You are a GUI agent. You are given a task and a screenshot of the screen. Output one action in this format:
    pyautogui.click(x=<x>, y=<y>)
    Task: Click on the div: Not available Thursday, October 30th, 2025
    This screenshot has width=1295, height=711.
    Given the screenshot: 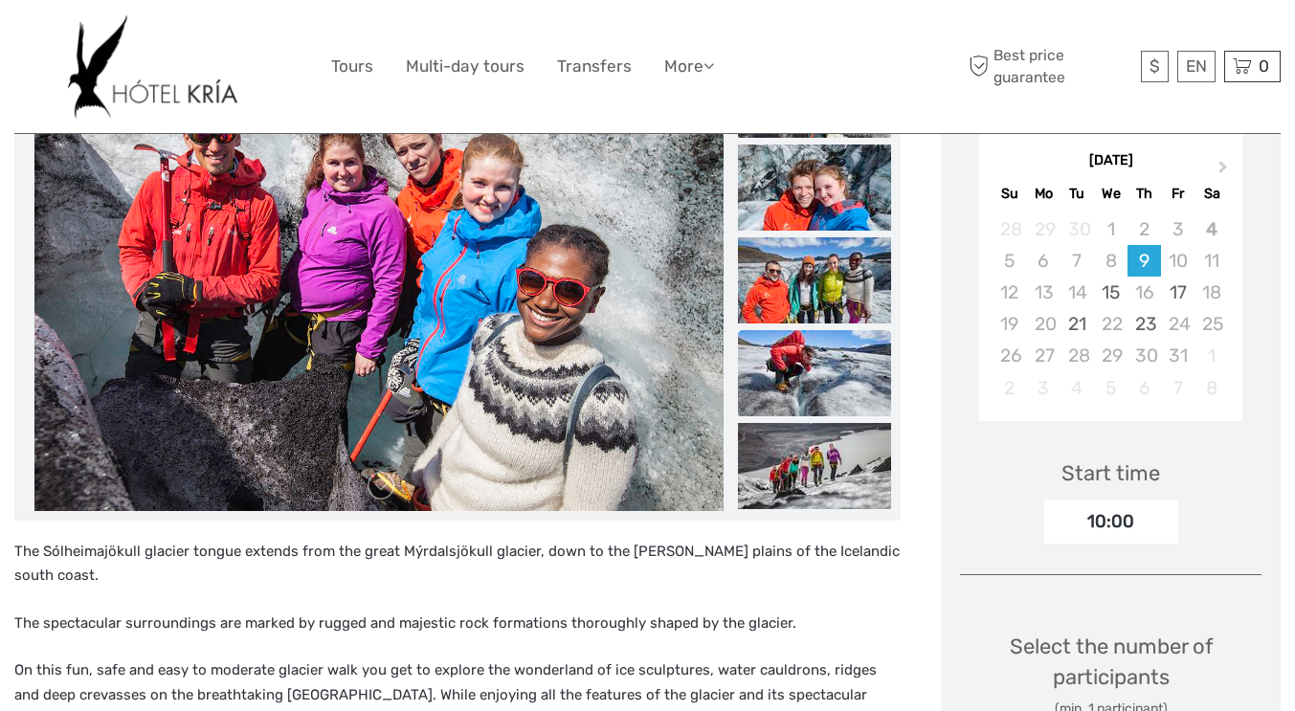 What is the action you would take?
    pyautogui.click(x=1143, y=355)
    